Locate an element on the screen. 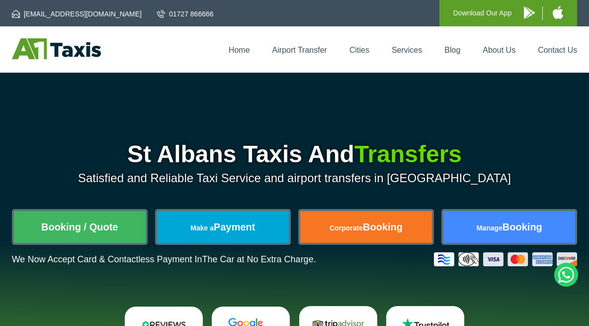  a: Make aPayment is located at coordinates (223, 227).